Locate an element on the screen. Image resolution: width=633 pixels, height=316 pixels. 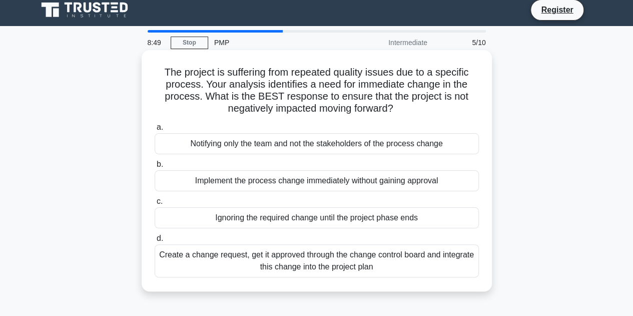
div: PMP is located at coordinates (277, 43).